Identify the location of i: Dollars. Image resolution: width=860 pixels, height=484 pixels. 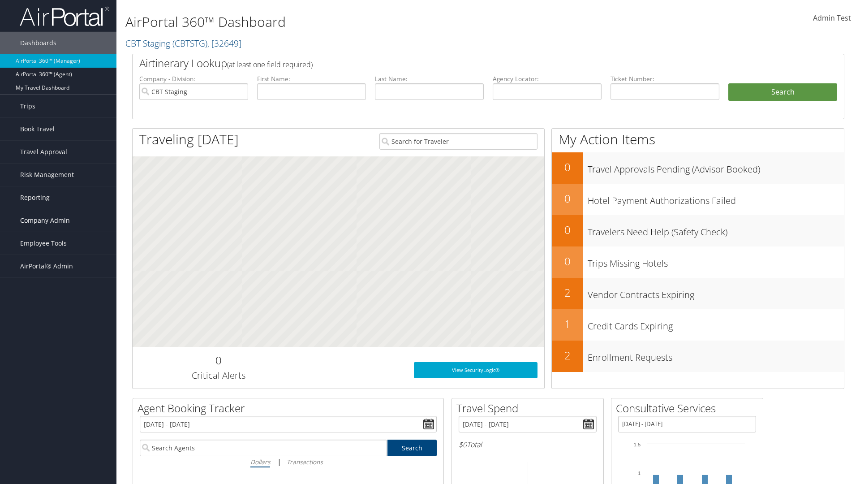
(260, 461).